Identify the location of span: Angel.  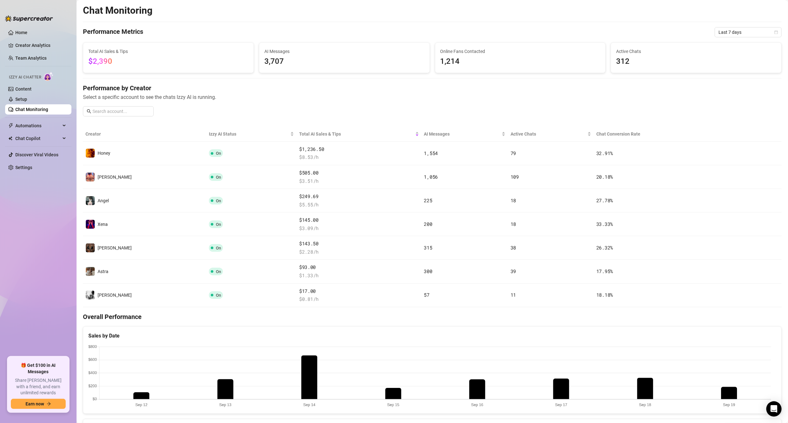
(103, 201).